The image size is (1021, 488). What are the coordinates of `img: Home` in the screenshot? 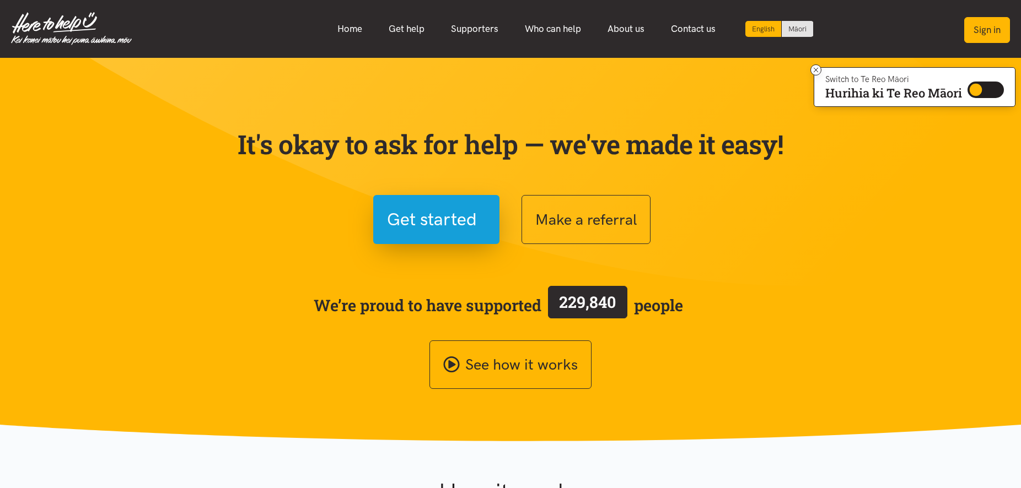 It's located at (71, 29).